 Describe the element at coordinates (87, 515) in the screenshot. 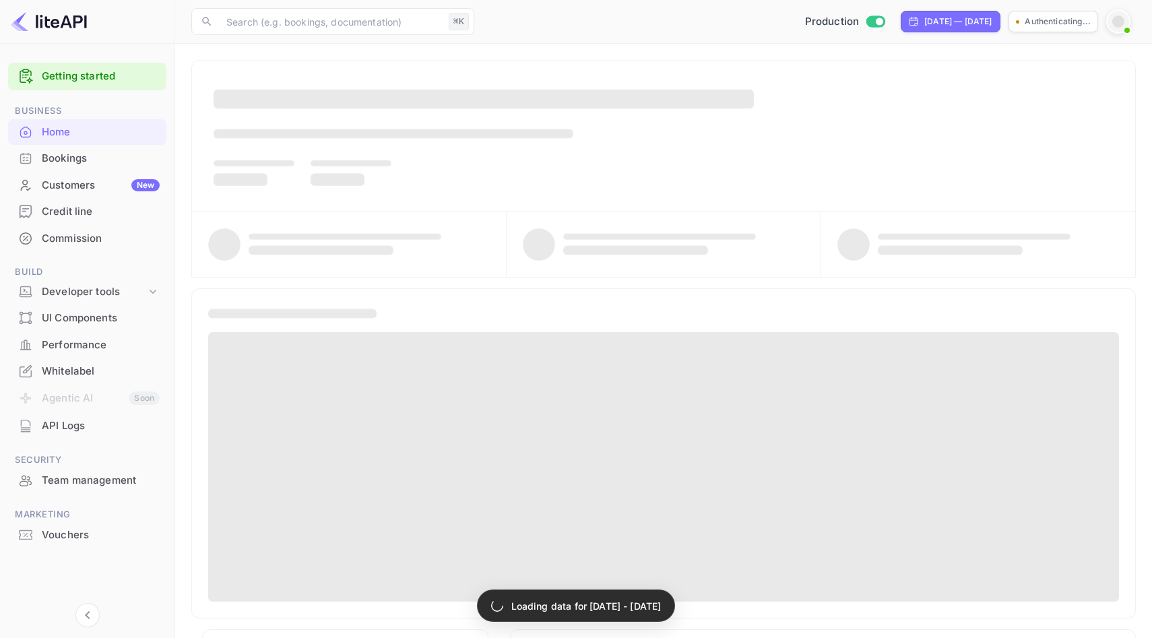

I see `span: Marketing` at that location.